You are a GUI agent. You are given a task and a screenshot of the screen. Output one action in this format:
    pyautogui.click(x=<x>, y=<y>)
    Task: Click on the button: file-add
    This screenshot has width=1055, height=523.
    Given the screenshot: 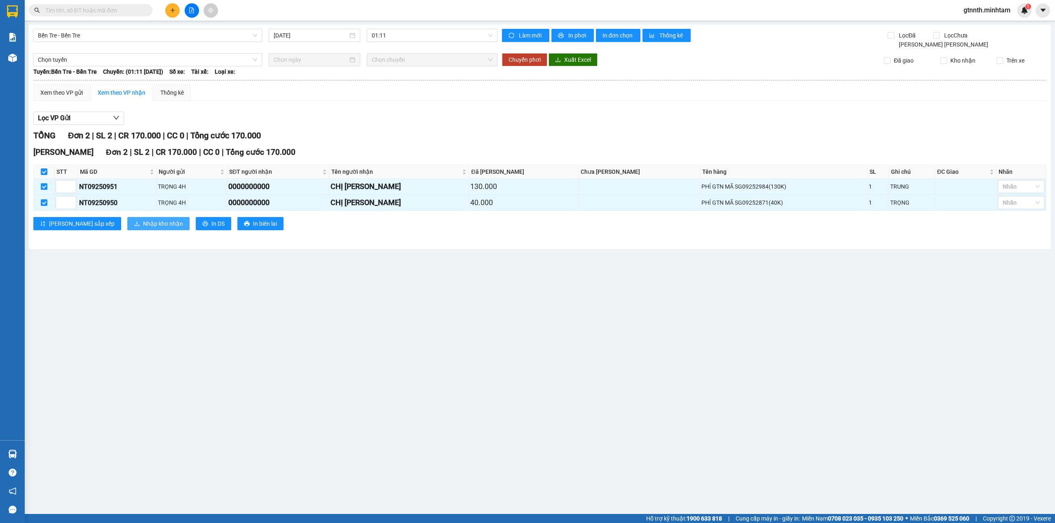 What is the action you would take?
    pyautogui.click(x=192, y=10)
    